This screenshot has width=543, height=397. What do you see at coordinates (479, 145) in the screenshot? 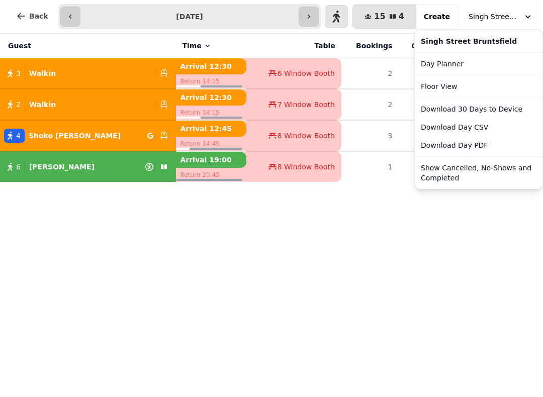
I see `button: Download Day PDF` at bounding box center [479, 145].